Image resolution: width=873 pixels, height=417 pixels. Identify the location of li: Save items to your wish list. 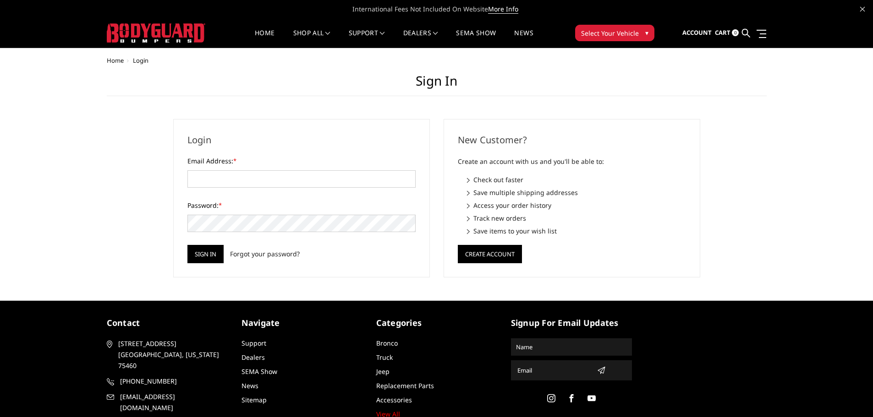
(576, 231).